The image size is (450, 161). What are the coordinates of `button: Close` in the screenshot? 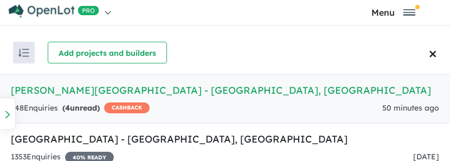 It's located at (437, 53).